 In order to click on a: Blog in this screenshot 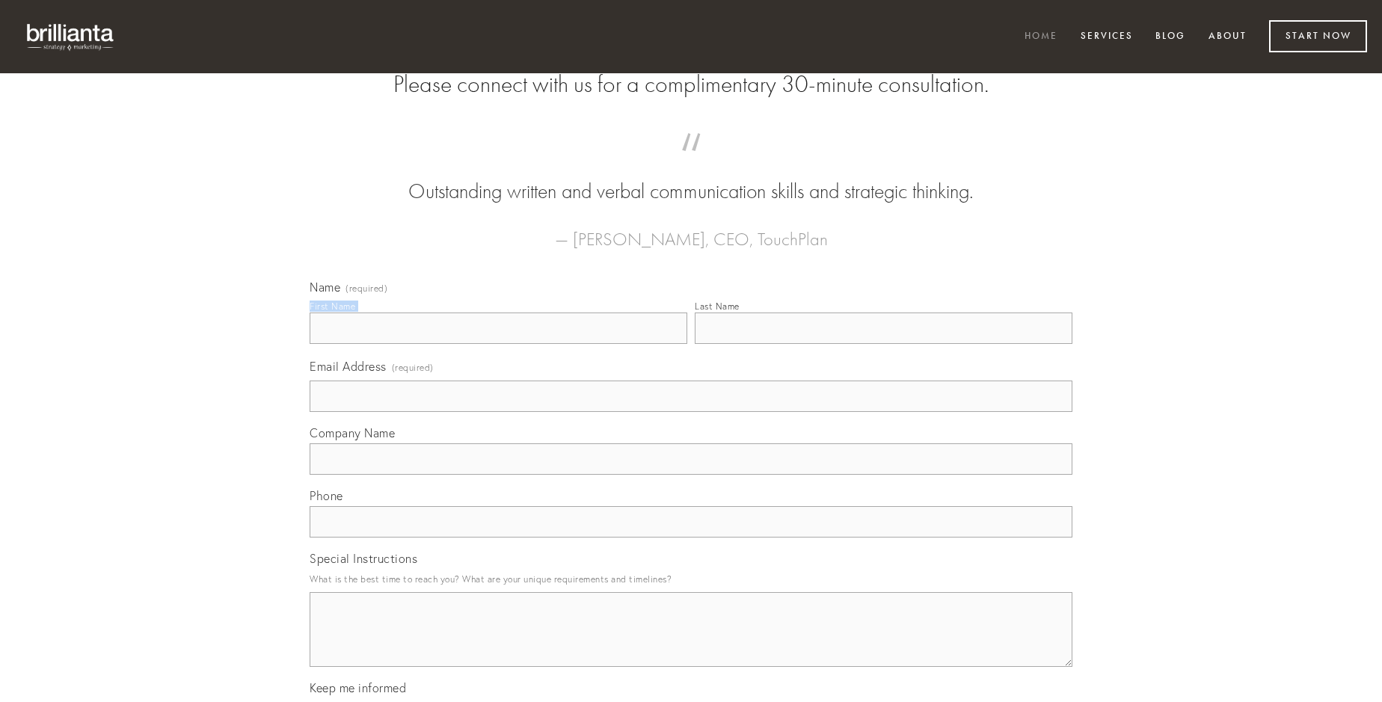, I will do `click(1170, 37)`.